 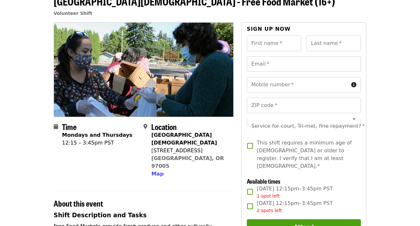 I want to click on span: Time, so click(x=69, y=126).